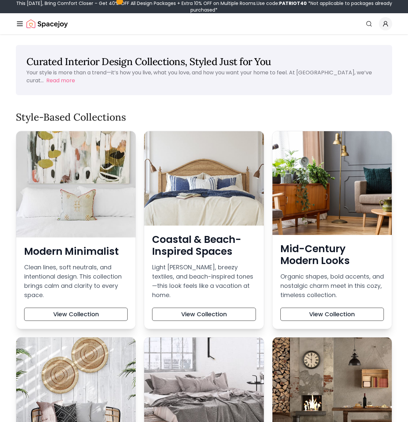  Describe the element at coordinates (332, 286) in the screenshot. I see `p: Organic shapes, bold accents, and nostalgic charm meet in this cozy, timeless collection.` at that location.